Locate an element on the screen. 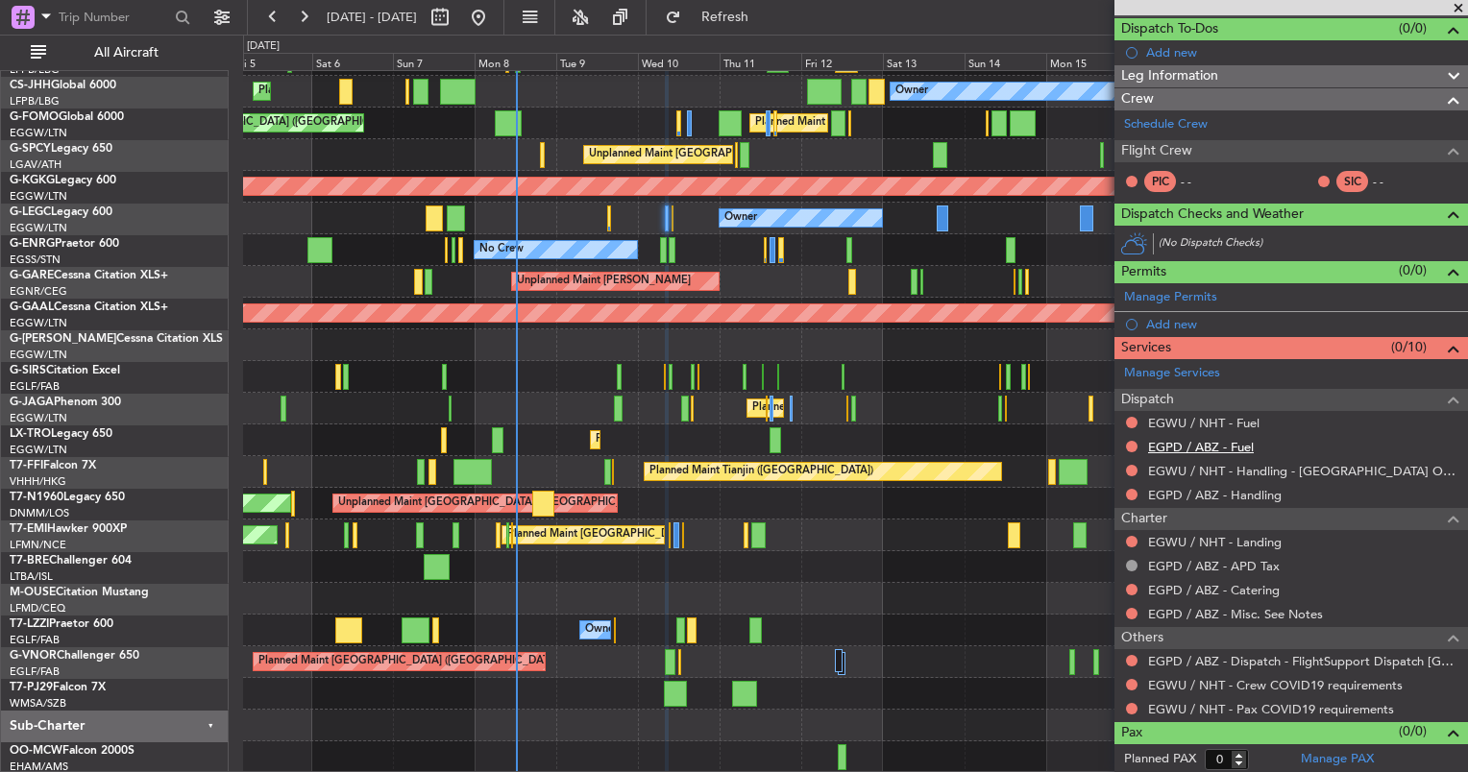 The height and width of the screenshot is (772, 1468). a: Manage Services is located at coordinates (1172, 374).